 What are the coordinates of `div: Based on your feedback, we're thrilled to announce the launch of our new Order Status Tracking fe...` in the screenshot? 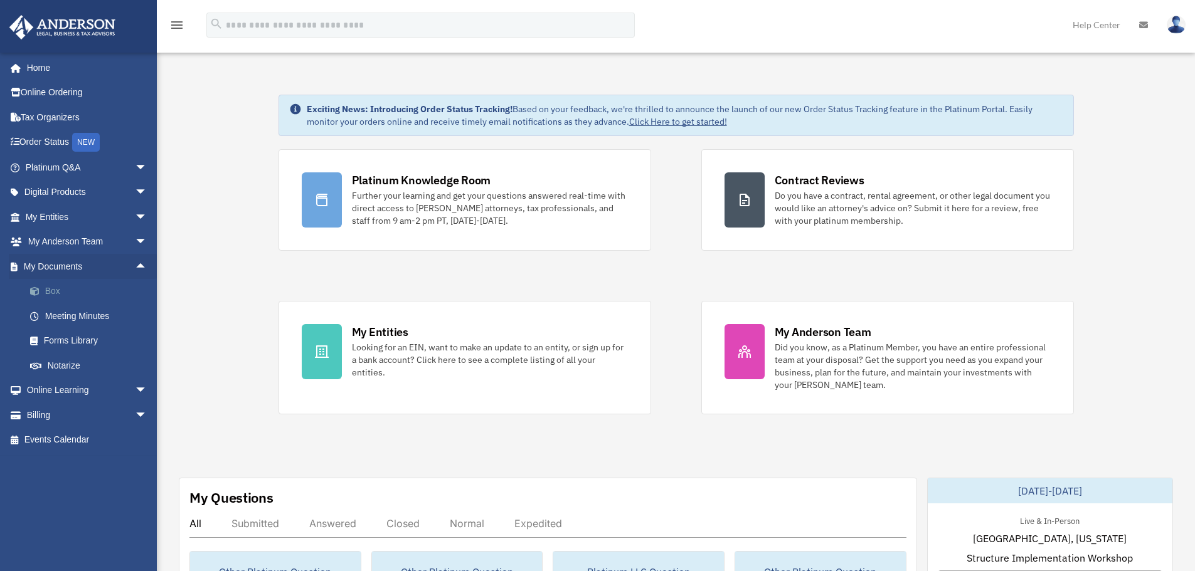 It's located at (685, 115).